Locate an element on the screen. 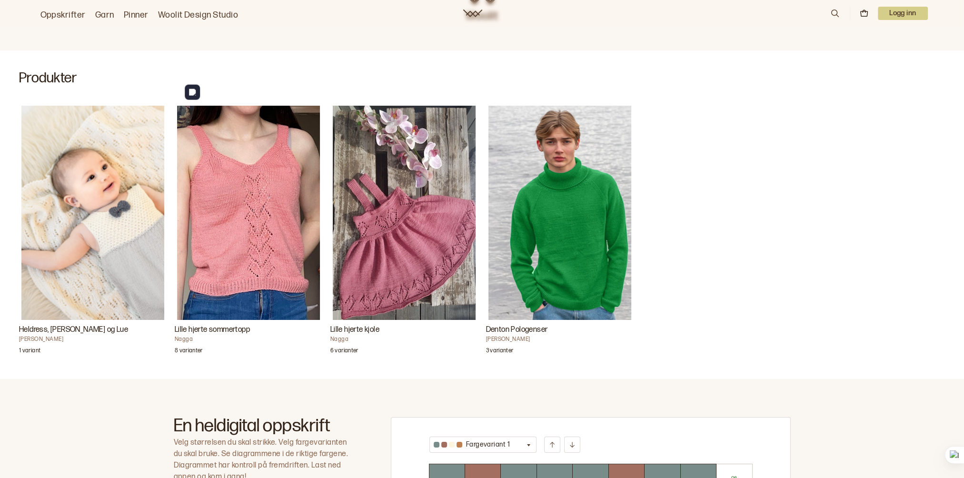  p: 1 variant is located at coordinates (30, 352).